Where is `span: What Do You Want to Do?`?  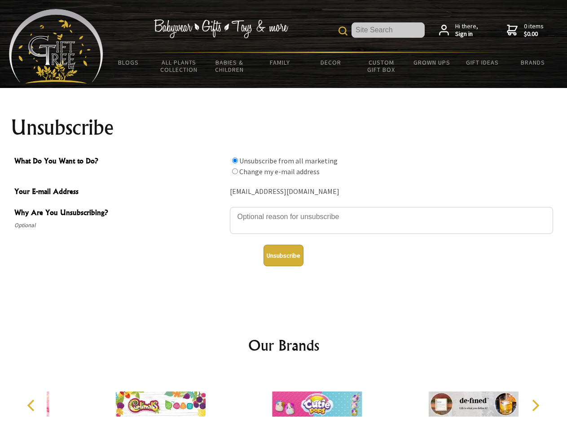 span: What Do You Want to Do? is located at coordinates (120, 162).